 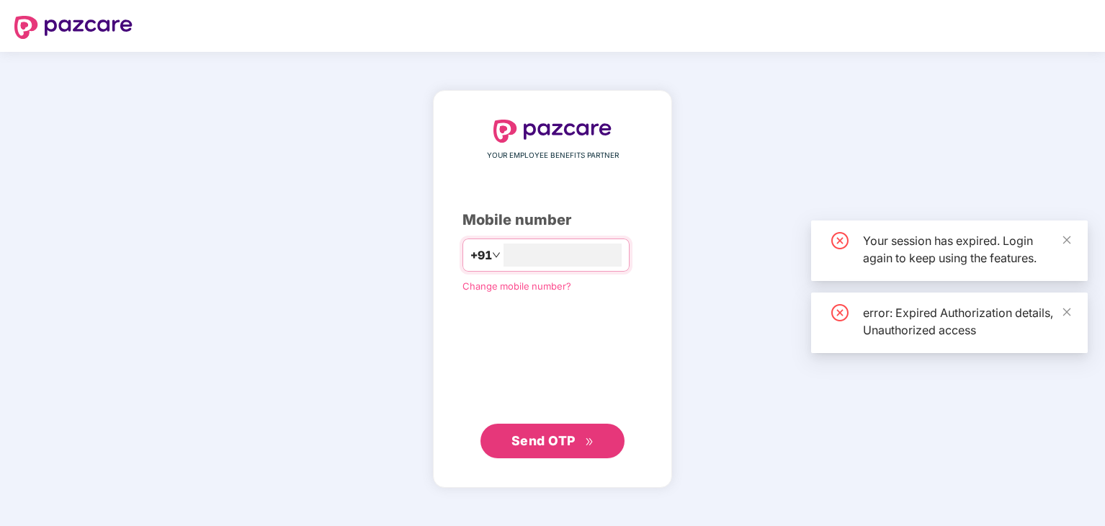 What do you see at coordinates (516, 286) in the screenshot?
I see `span: Change mobile number?` at bounding box center [516, 286].